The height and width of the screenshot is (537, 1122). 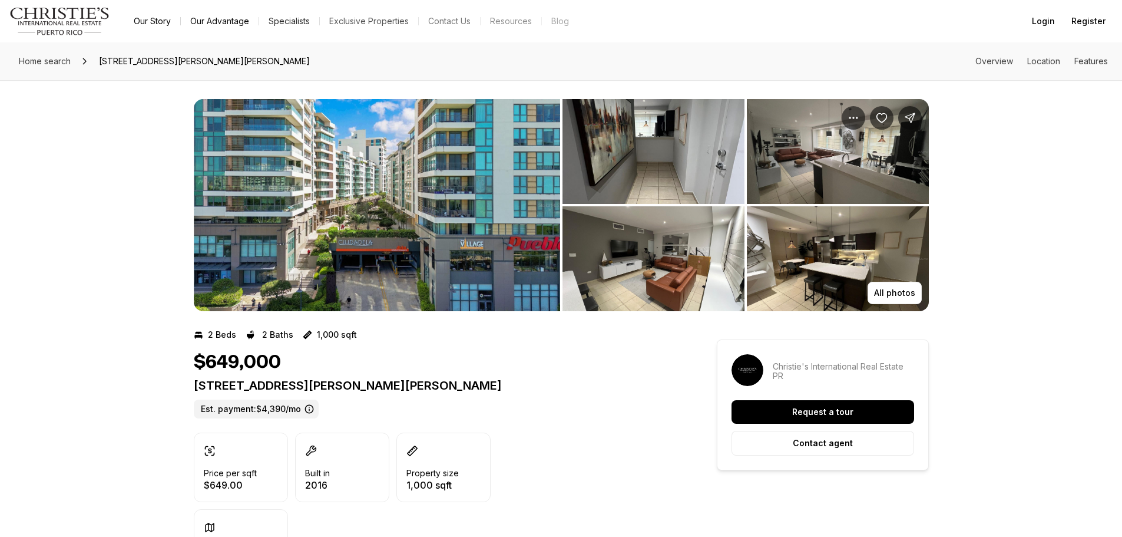 What do you see at coordinates (369, 21) in the screenshot?
I see `a: Exclusive Properties` at bounding box center [369, 21].